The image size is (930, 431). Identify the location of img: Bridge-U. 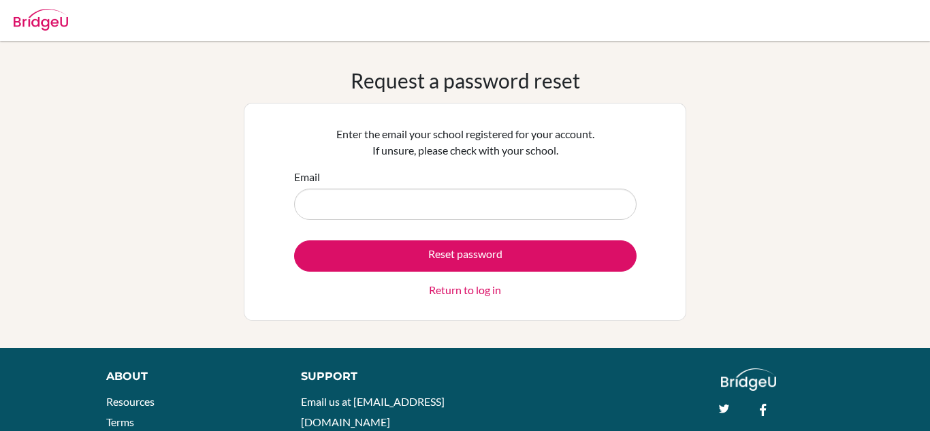
(41, 20).